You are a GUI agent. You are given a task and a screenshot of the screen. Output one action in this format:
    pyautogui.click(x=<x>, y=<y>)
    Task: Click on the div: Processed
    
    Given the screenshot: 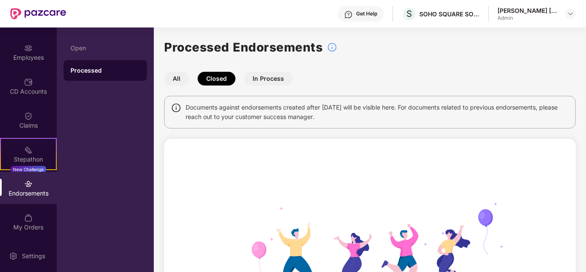 What is the action you would take?
    pyautogui.click(x=105, y=70)
    